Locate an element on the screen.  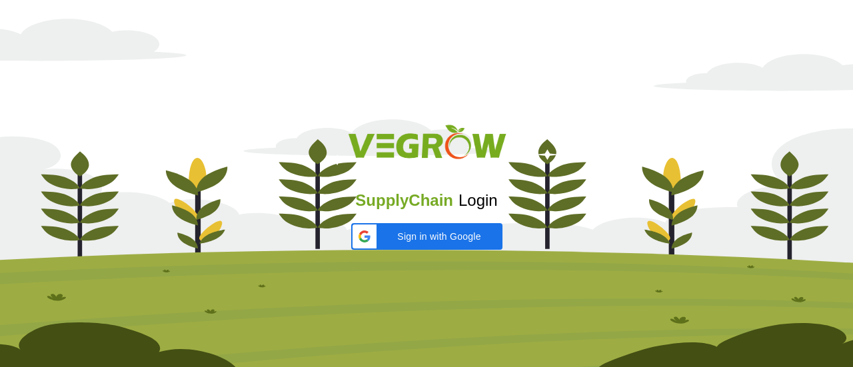
span: Sign in with Google is located at coordinates (439, 237).